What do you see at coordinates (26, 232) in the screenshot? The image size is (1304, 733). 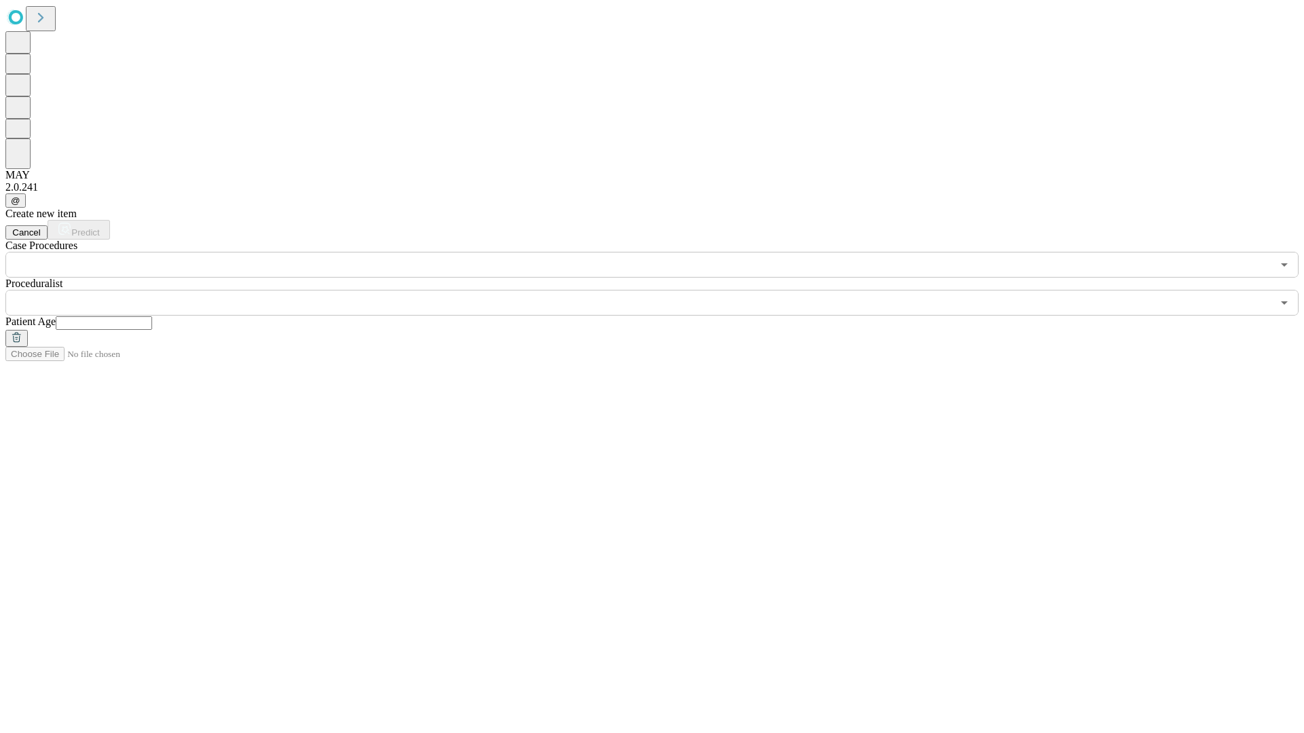 I see `button: Cancel` at bounding box center [26, 232].